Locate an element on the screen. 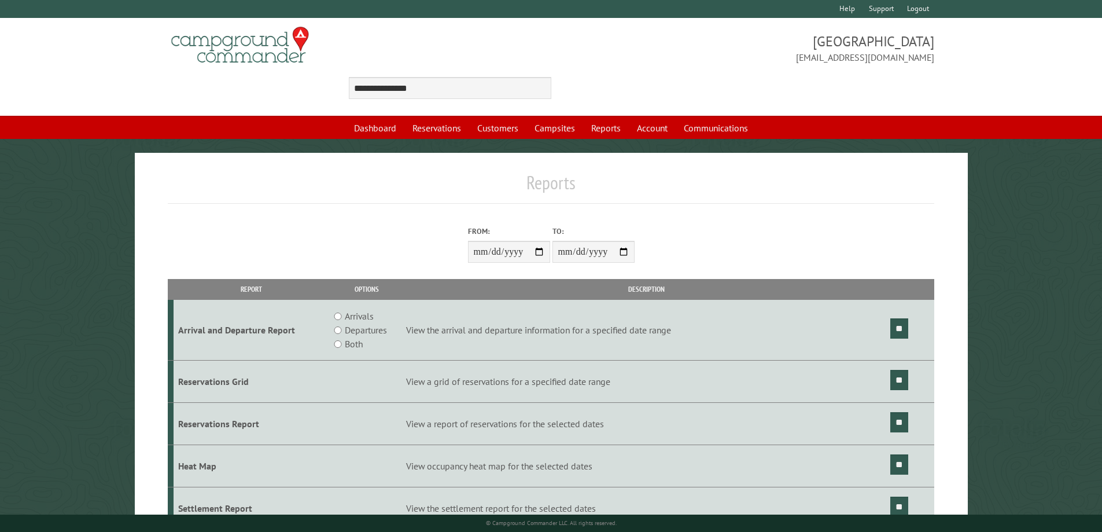 This screenshot has height=532, width=1102. h1: Reports is located at coordinates (551, 187).